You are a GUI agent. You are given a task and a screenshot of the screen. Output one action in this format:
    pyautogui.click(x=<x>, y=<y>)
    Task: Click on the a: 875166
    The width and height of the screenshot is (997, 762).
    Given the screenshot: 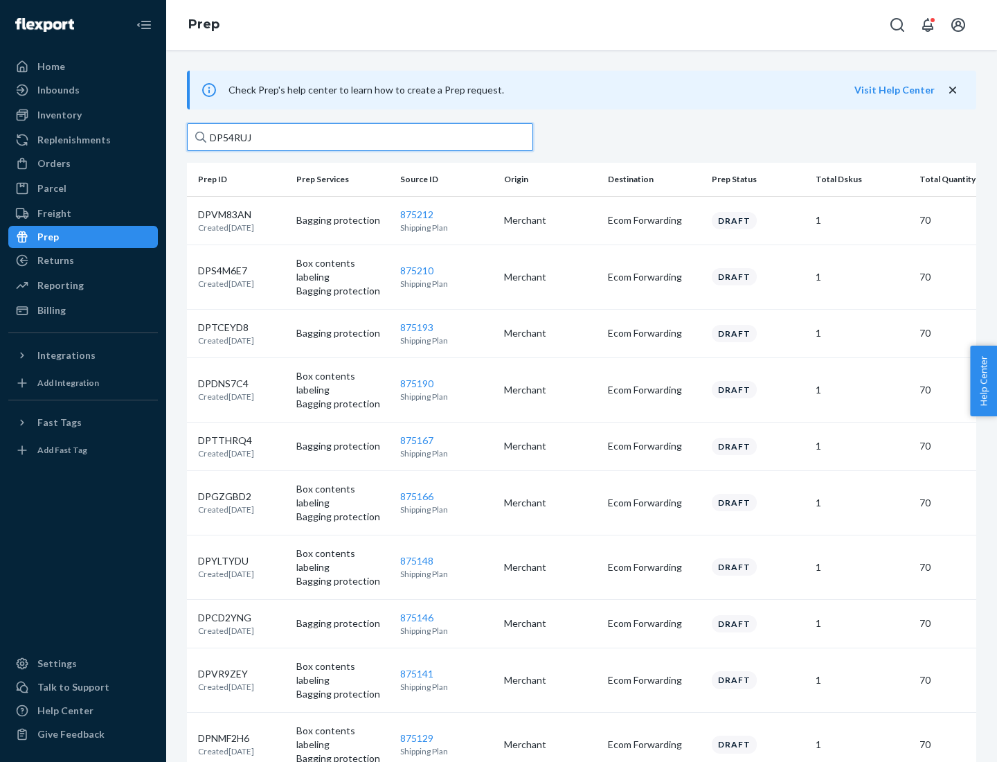 What is the action you would take?
    pyautogui.click(x=417, y=496)
    